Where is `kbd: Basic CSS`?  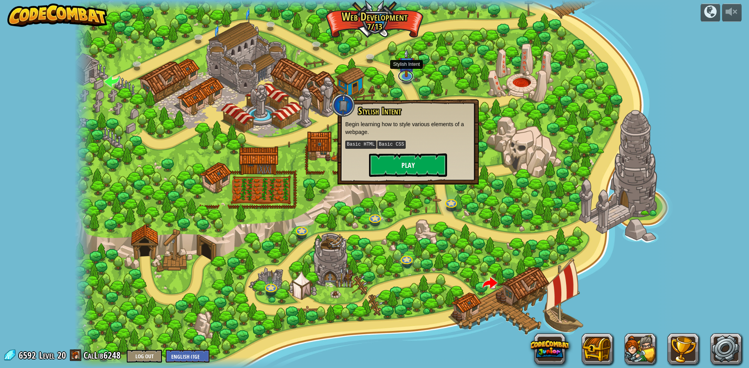
kbd: Basic CSS is located at coordinates (391, 145).